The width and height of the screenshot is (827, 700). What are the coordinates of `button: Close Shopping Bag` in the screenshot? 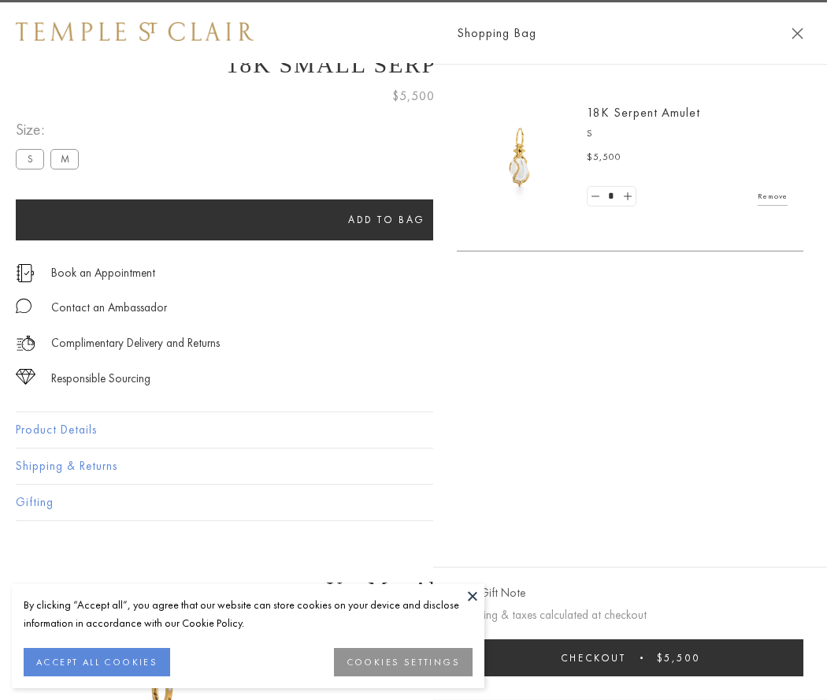 It's located at (797, 33).